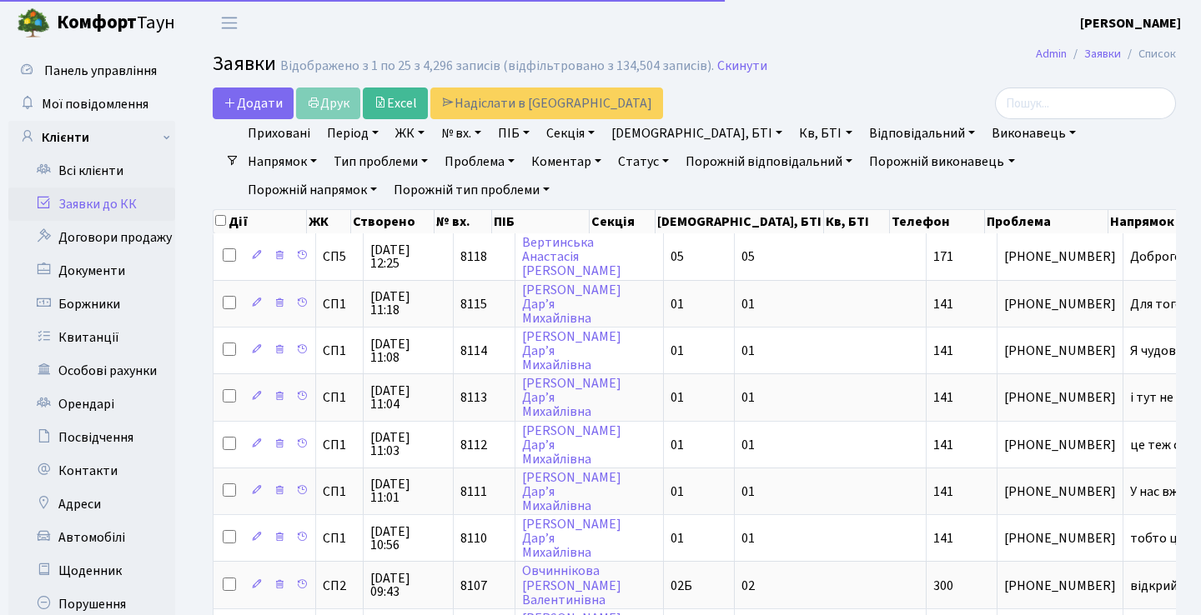 The width and height of the screenshot is (1201, 615). What do you see at coordinates (463, 222) in the screenshot?
I see `th: № вх.` at bounding box center [463, 222].